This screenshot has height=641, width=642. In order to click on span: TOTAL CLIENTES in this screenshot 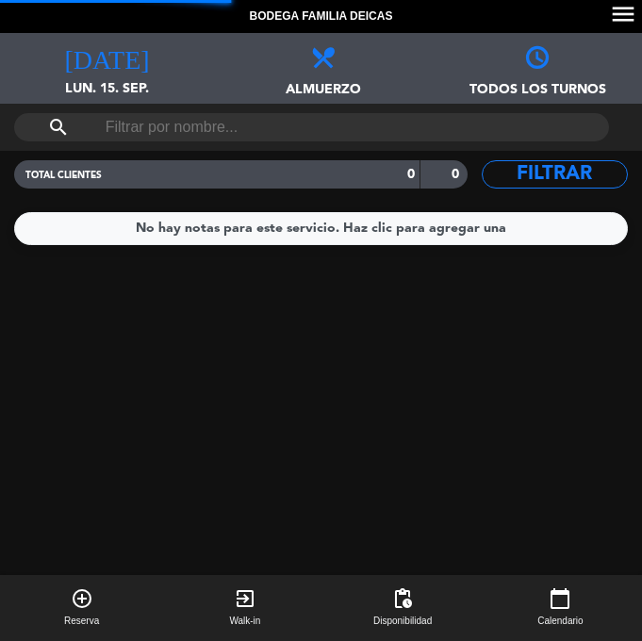, I will do `click(63, 175)`.